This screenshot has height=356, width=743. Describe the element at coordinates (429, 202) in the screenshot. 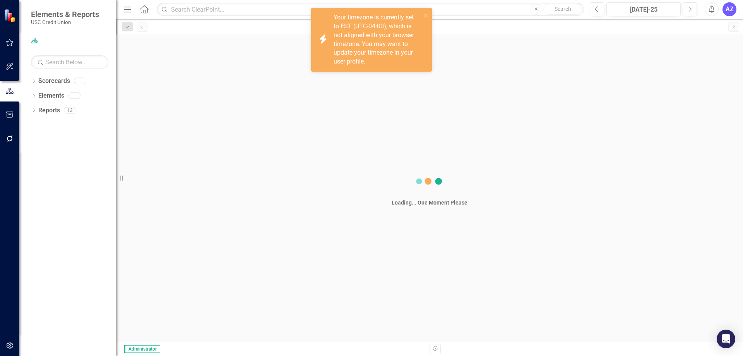

I see `div: Loading... One Moment Please` at that location.